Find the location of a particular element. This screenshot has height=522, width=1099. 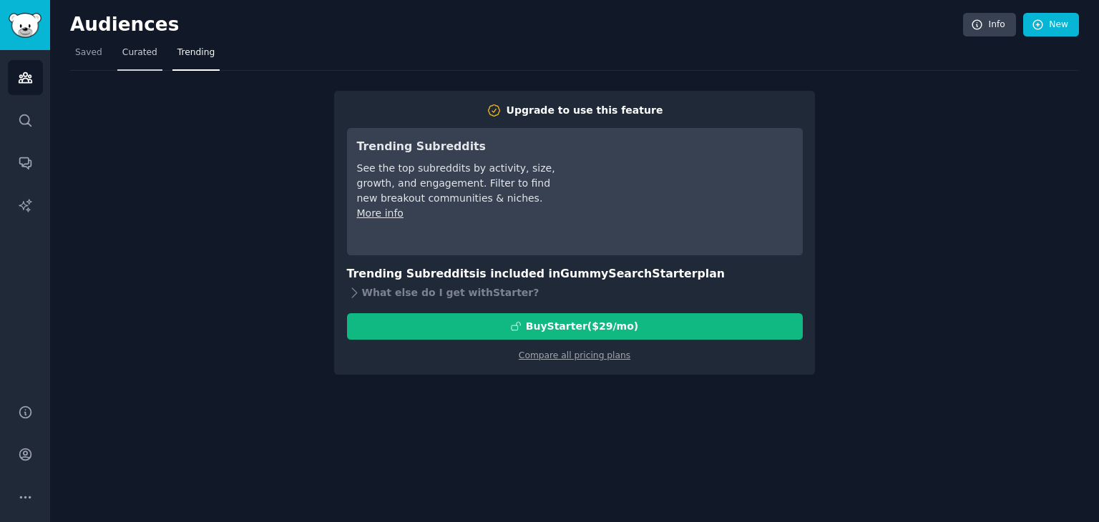

a: New is located at coordinates (1051, 25).